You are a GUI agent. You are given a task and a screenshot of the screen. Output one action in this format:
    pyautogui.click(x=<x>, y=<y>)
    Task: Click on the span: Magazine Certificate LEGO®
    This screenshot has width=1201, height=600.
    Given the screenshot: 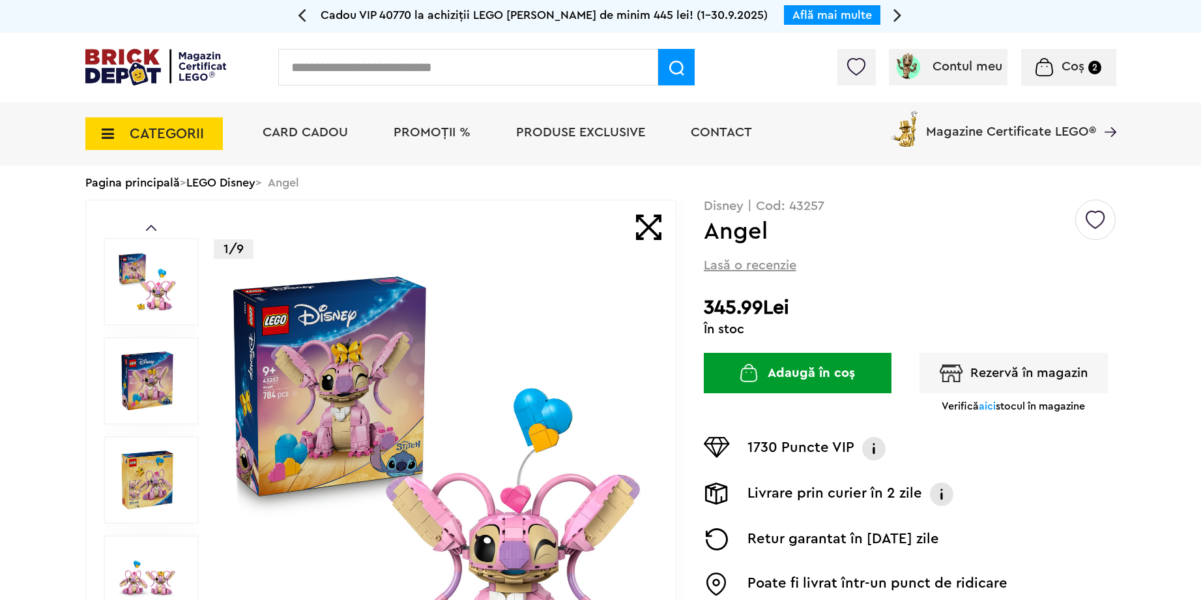 What is the action you would take?
    pyautogui.click(x=1011, y=123)
    